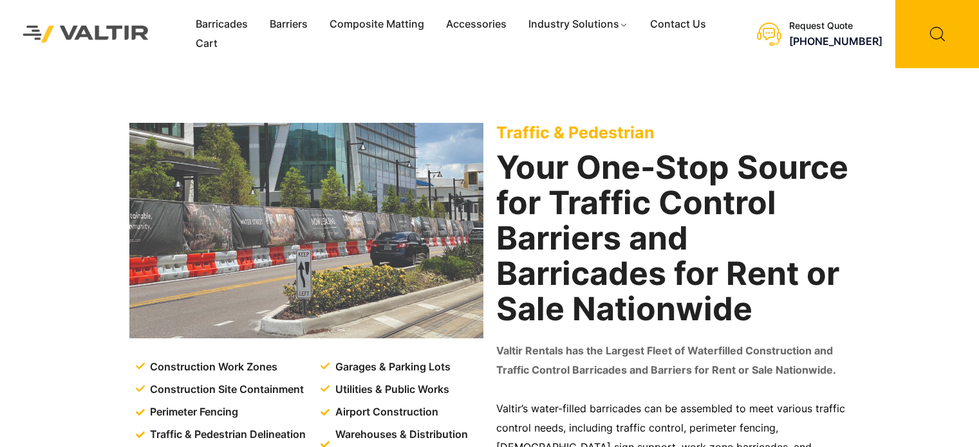 The width and height of the screenshot is (979, 447). I want to click on h2: Your One-Stop Source for Traffic Control Barriers and Barricades for Rent or Sale Nationwide, so click(673, 238).